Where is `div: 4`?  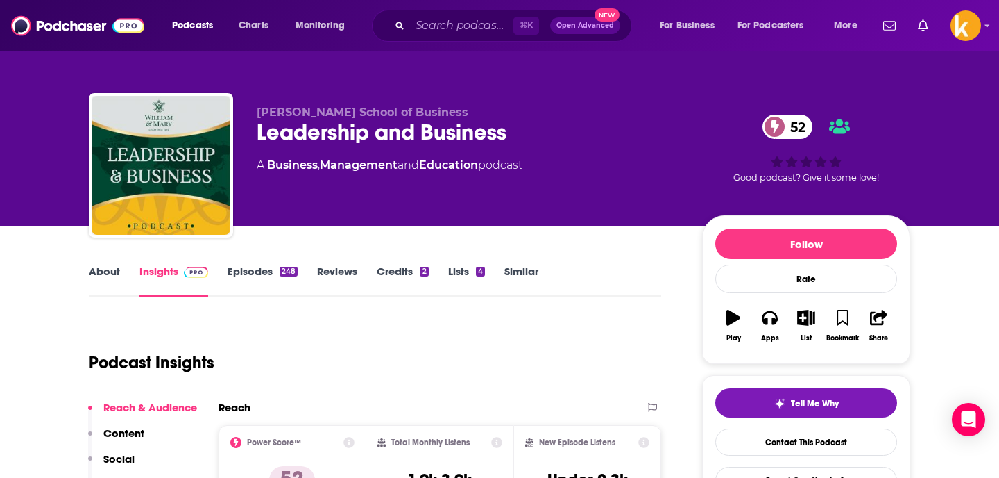
div: 4 is located at coordinates (480, 271).